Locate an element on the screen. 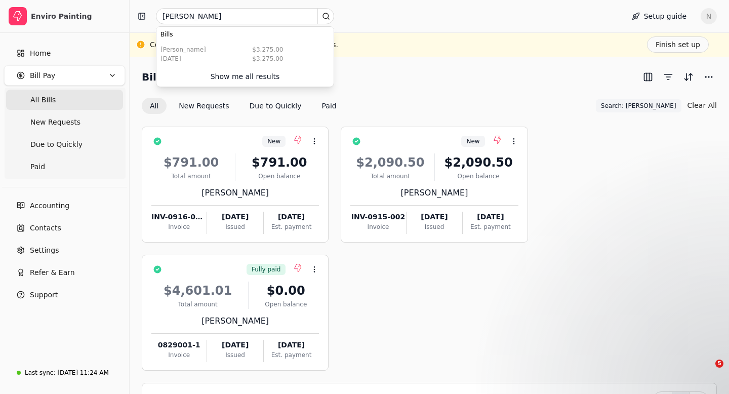 Image resolution: width=729 pixels, height=394 pixels. span: All Bills is located at coordinates (43, 100).